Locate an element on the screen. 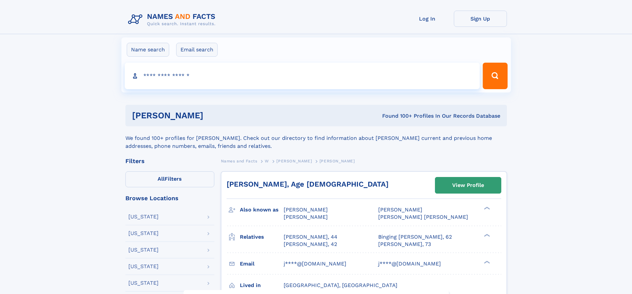 This screenshot has width=632, height=294. h3: Email is located at coordinates (262, 264).